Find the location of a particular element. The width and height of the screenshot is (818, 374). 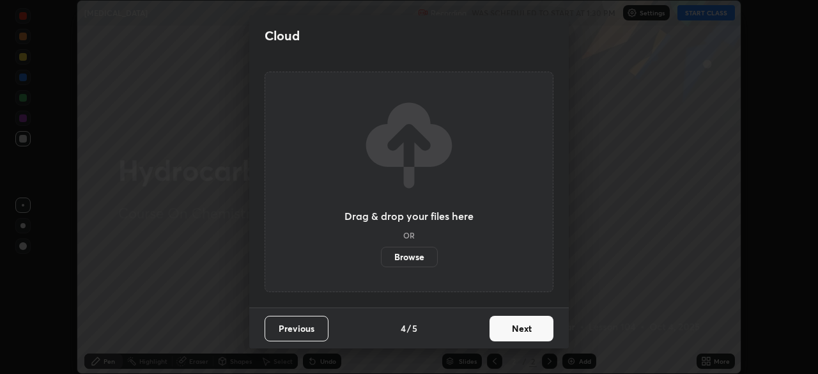

h2: Cloud is located at coordinates (282, 36).